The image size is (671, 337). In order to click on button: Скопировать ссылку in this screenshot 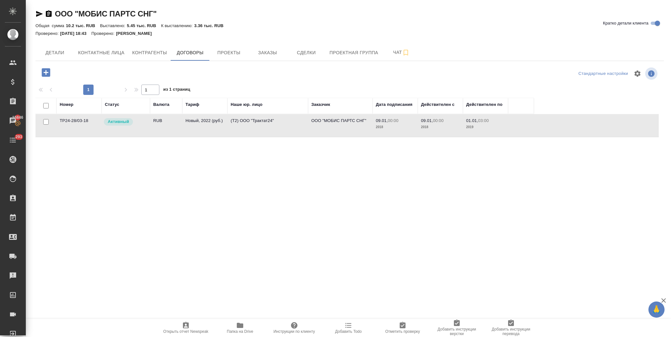, I will do `click(49, 14)`.